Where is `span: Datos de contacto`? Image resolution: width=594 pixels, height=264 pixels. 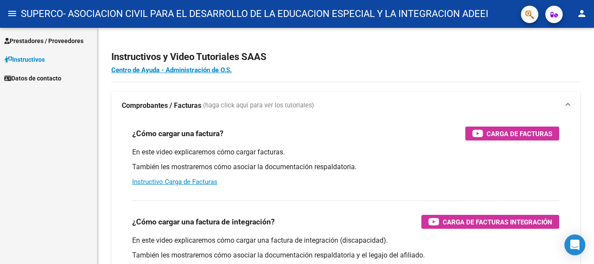 span: Datos de contacto is located at coordinates (33, 78).